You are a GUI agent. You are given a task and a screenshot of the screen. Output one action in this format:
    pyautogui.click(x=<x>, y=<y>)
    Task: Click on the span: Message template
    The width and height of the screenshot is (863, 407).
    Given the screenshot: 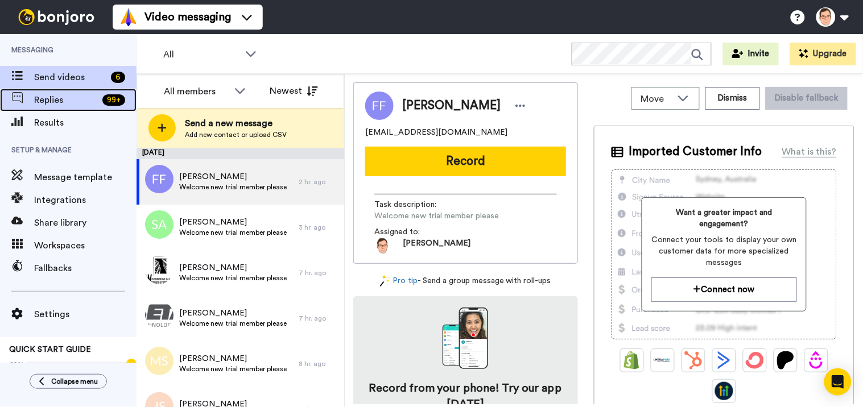 What is the action you would take?
    pyautogui.click(x=85, y=177)
    